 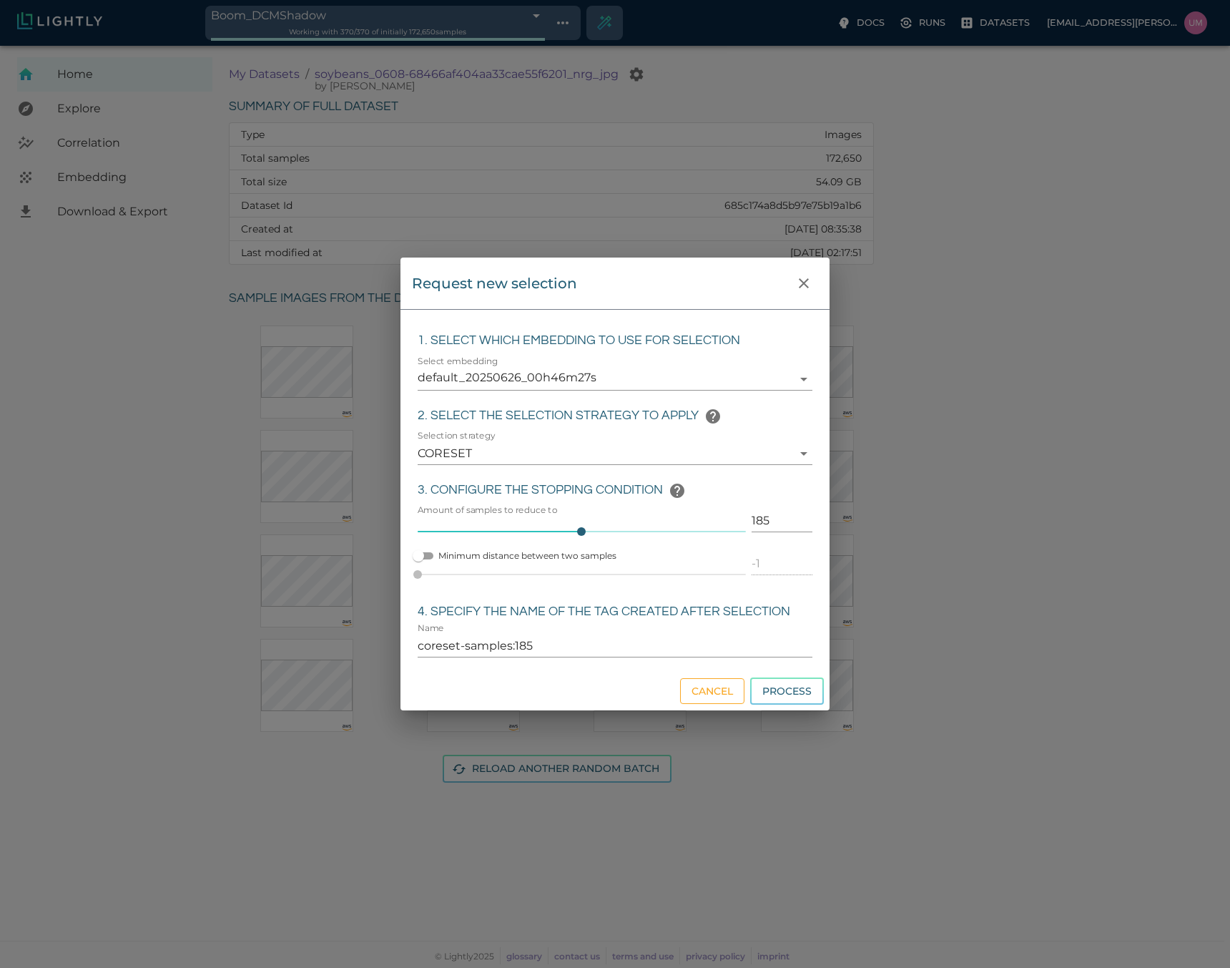 I want to click on label: Select embedding, so click(x=458, y=360).